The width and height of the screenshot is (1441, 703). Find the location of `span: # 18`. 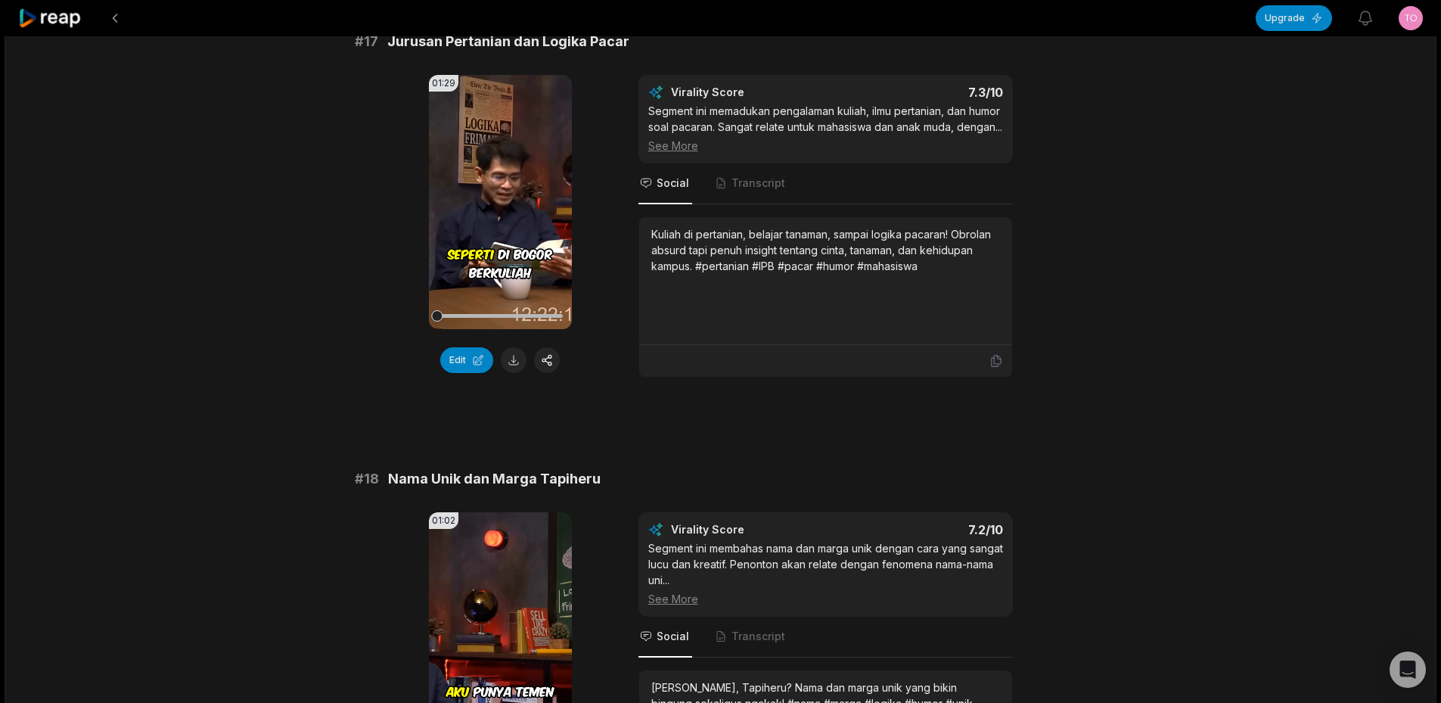

span: # 18 is located at coordinates (367, 479).